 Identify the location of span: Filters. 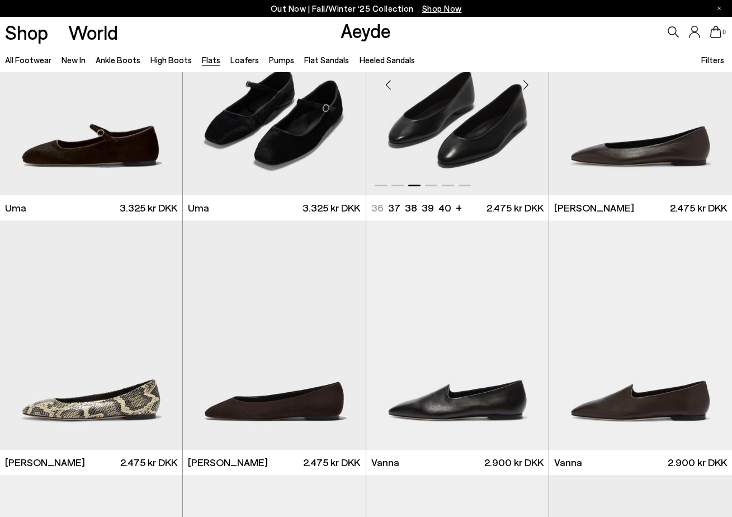
(713, 60).